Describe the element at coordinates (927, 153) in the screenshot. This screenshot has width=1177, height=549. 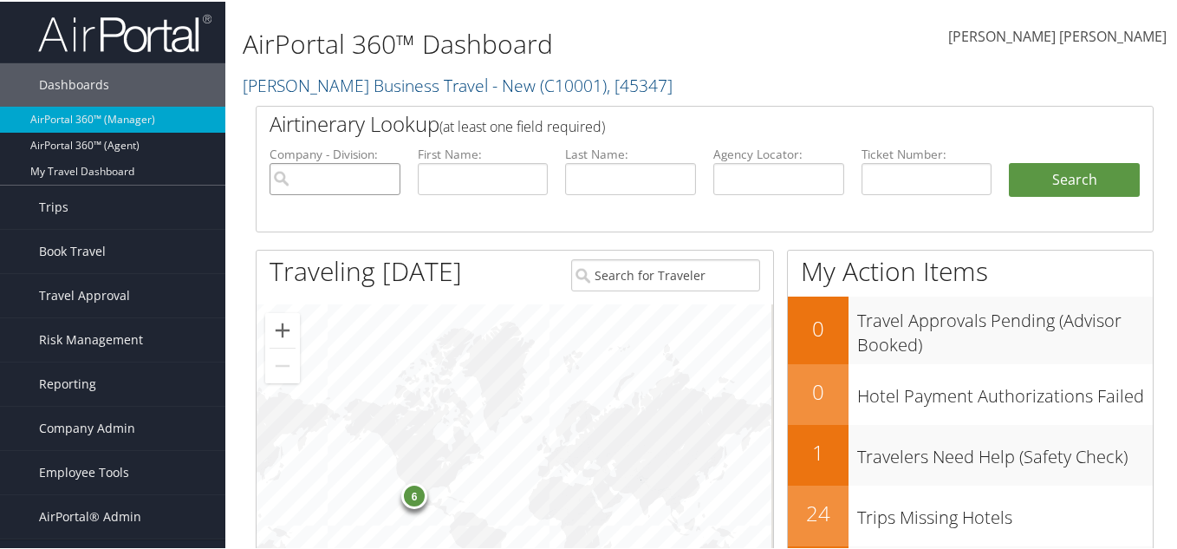
I see `label: Ticket Number:` at that location.